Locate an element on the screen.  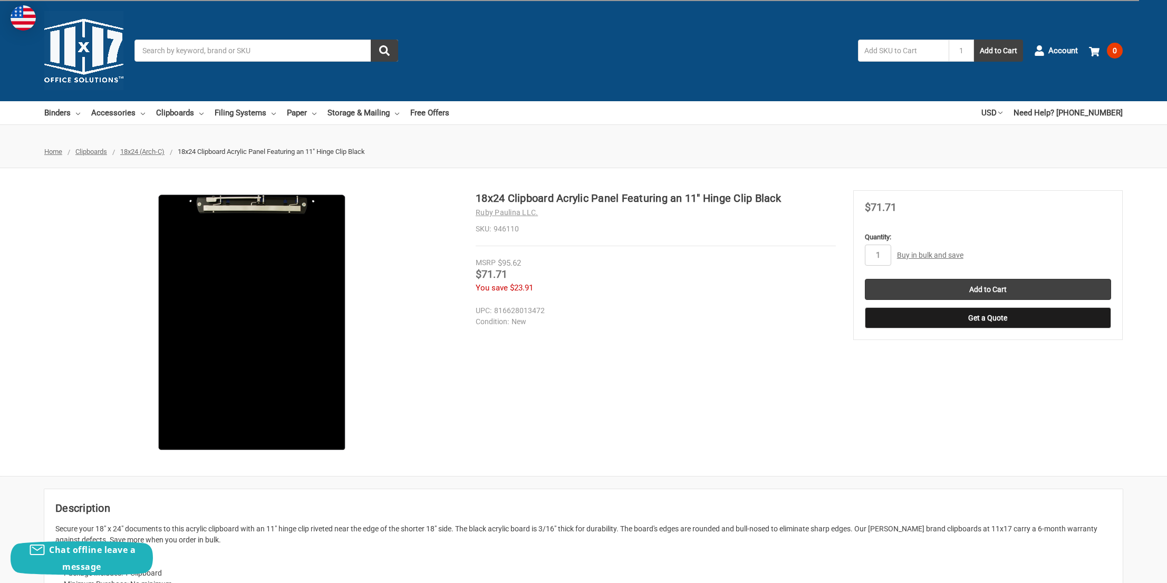
a: Account is located at coordinates (1056, 51).